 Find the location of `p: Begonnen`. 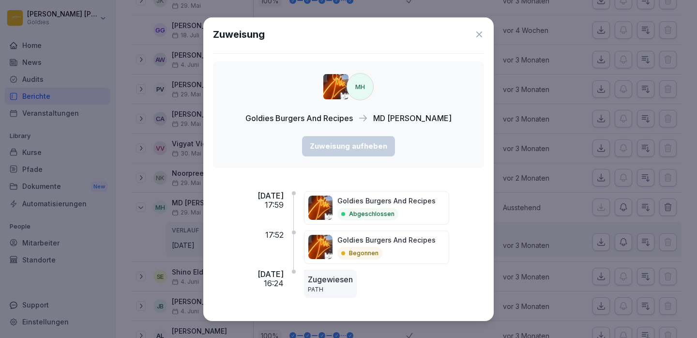

p: Begonnen is located at coordinates (364, 253).